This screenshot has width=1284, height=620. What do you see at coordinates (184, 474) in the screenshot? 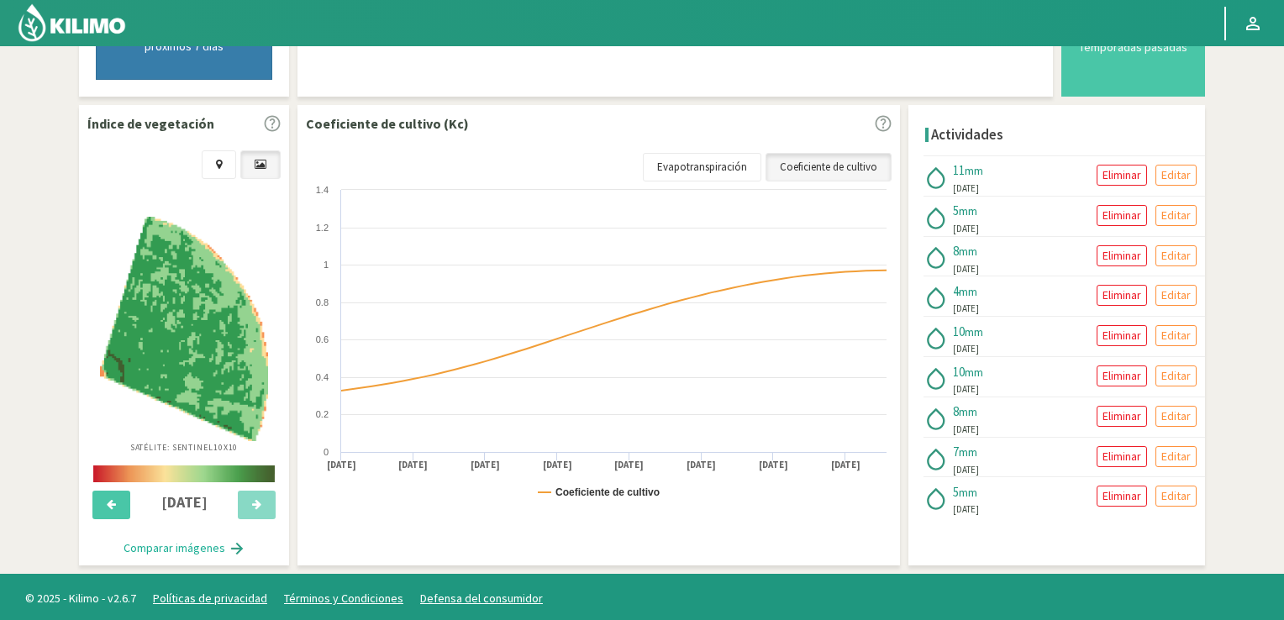
I see `img: scale` at bounding box center [184, 474].